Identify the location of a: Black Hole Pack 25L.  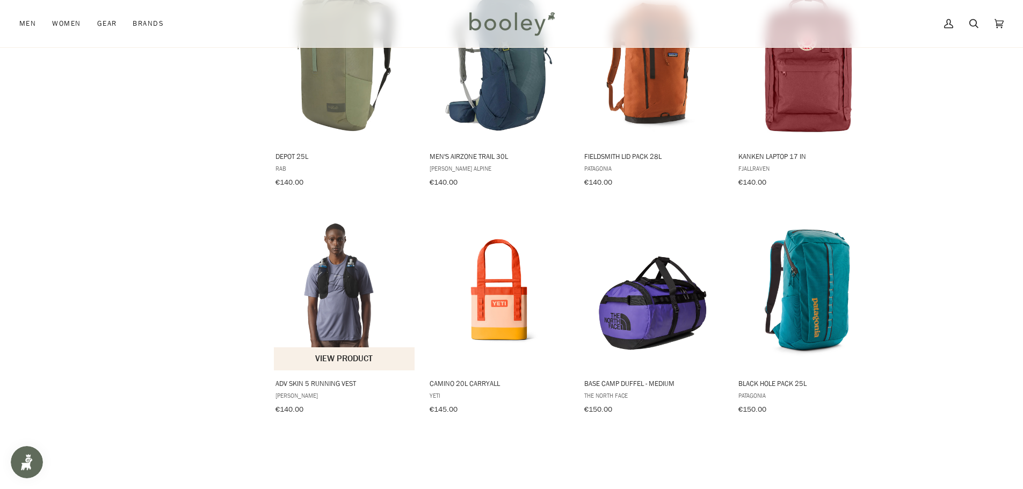
(808, 314).